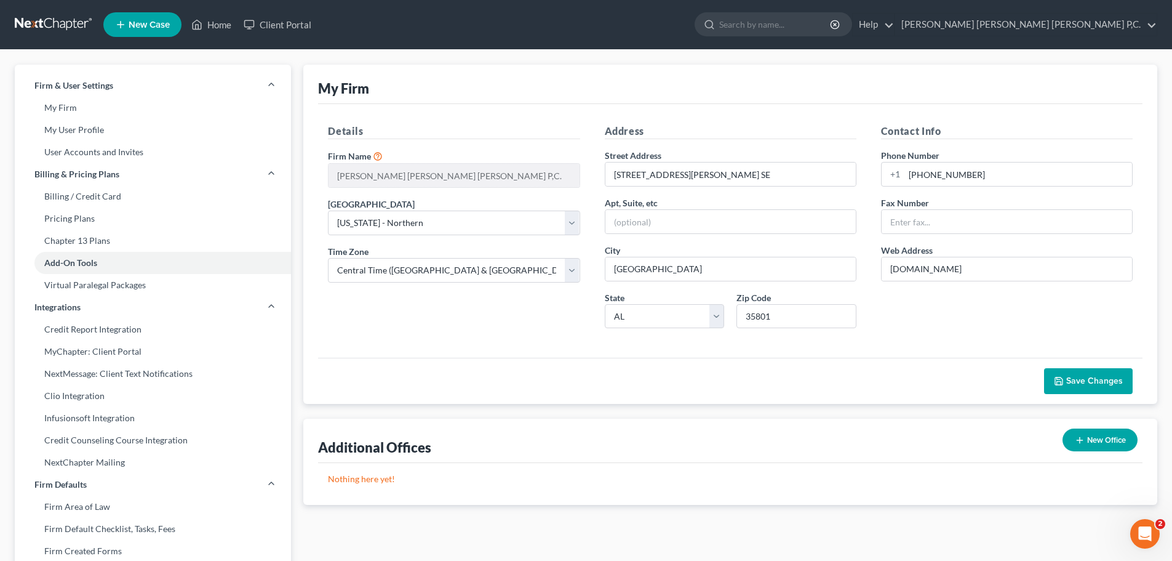 The image size is (1172, 561). Describe the element at coordinates (153, 484) in the screenshot. I see `a: Firm Defaults` at that location.